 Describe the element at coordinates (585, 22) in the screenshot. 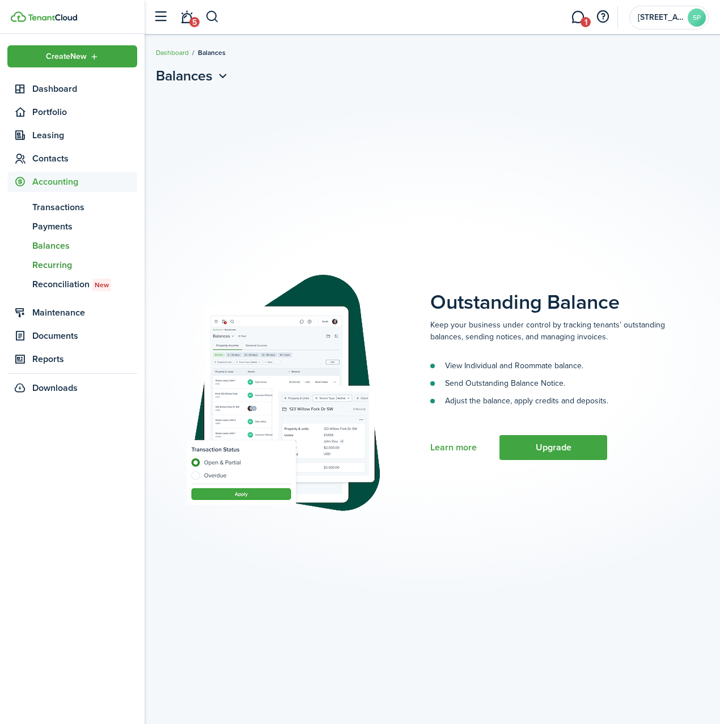

I see `span: 1` at that location.